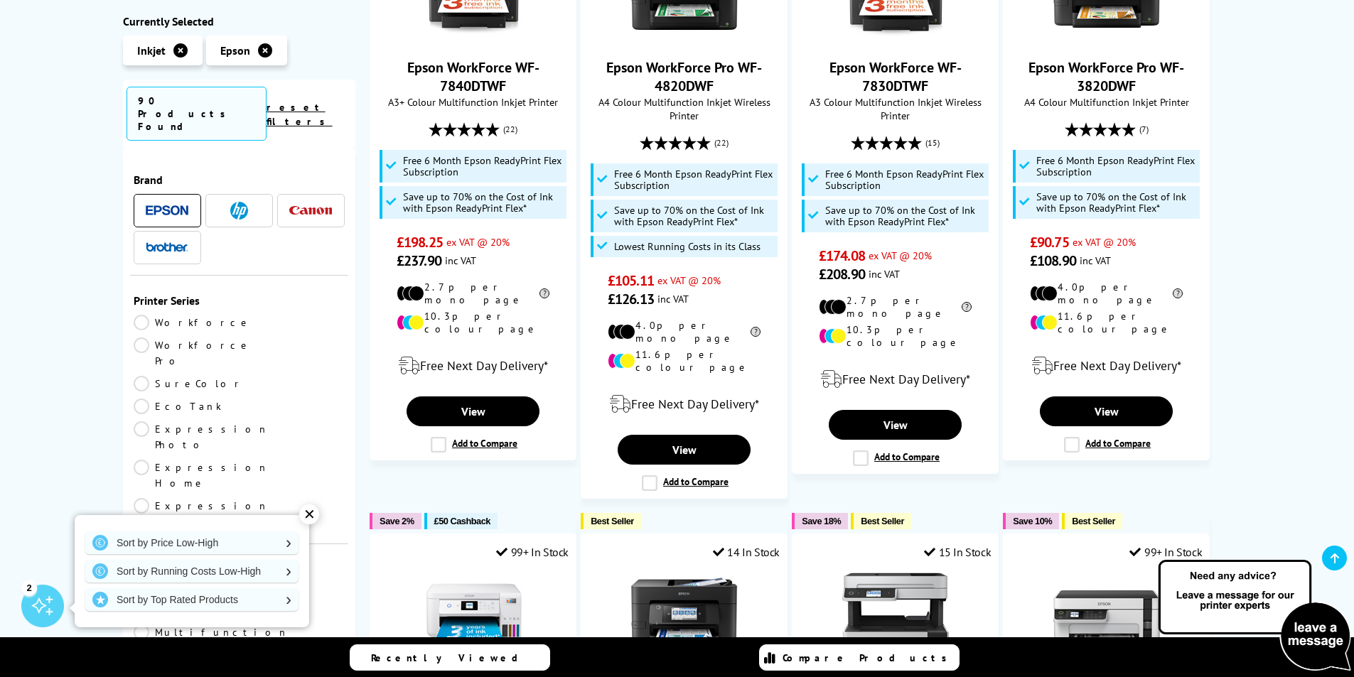 The image size is (1354, 677). Describe the element at coordinates (722, 143) in the screenshot. I see `span: (22)` at that location.